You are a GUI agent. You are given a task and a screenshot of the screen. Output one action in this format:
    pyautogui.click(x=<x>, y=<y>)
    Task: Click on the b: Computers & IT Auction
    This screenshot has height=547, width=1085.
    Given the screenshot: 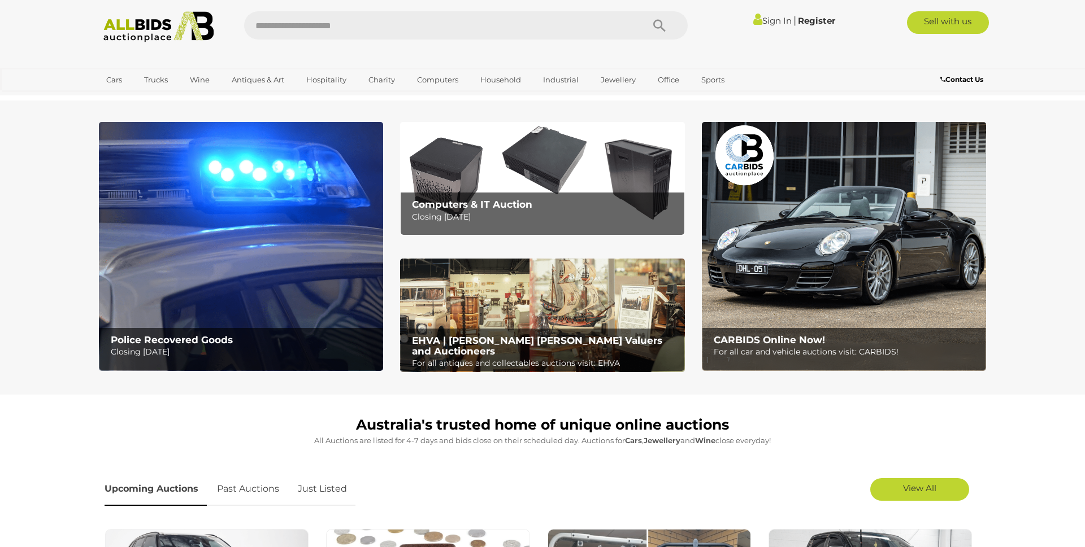 What is the action you would take?
    pyautogui.click(x=472, y=205)
    